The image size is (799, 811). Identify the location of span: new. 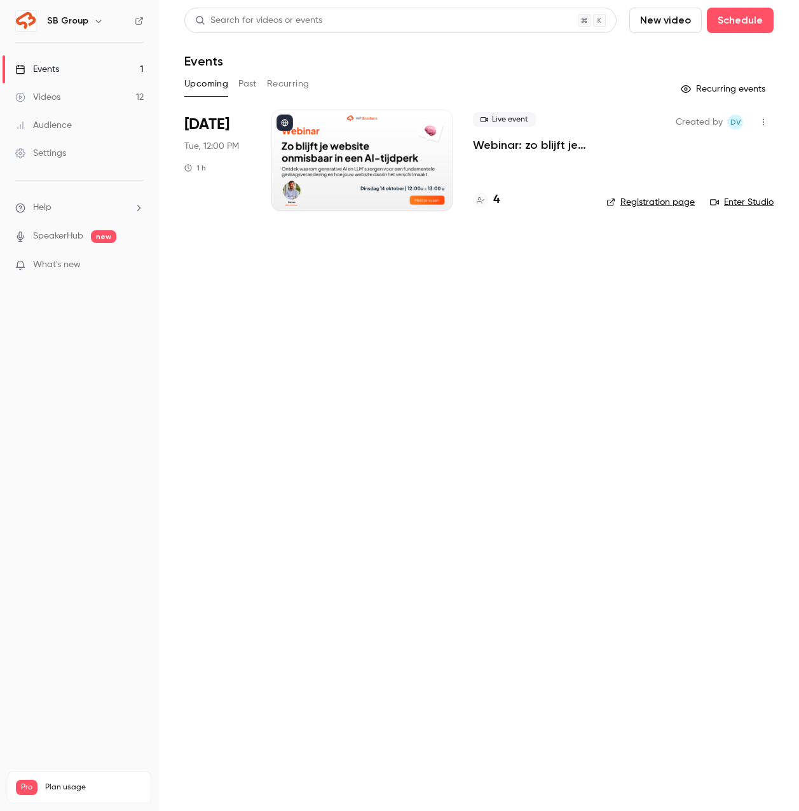
(104, 237).